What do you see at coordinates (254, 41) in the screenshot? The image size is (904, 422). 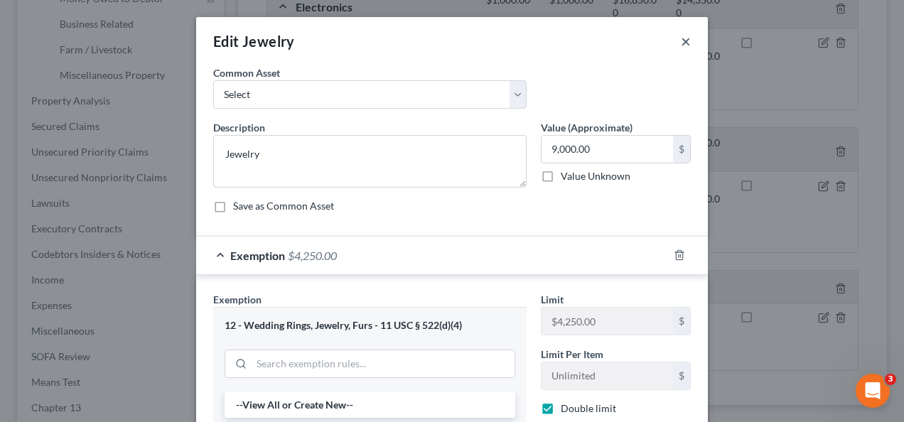 I see `div: Edit Jewelry` at bounding box center [254, 41].